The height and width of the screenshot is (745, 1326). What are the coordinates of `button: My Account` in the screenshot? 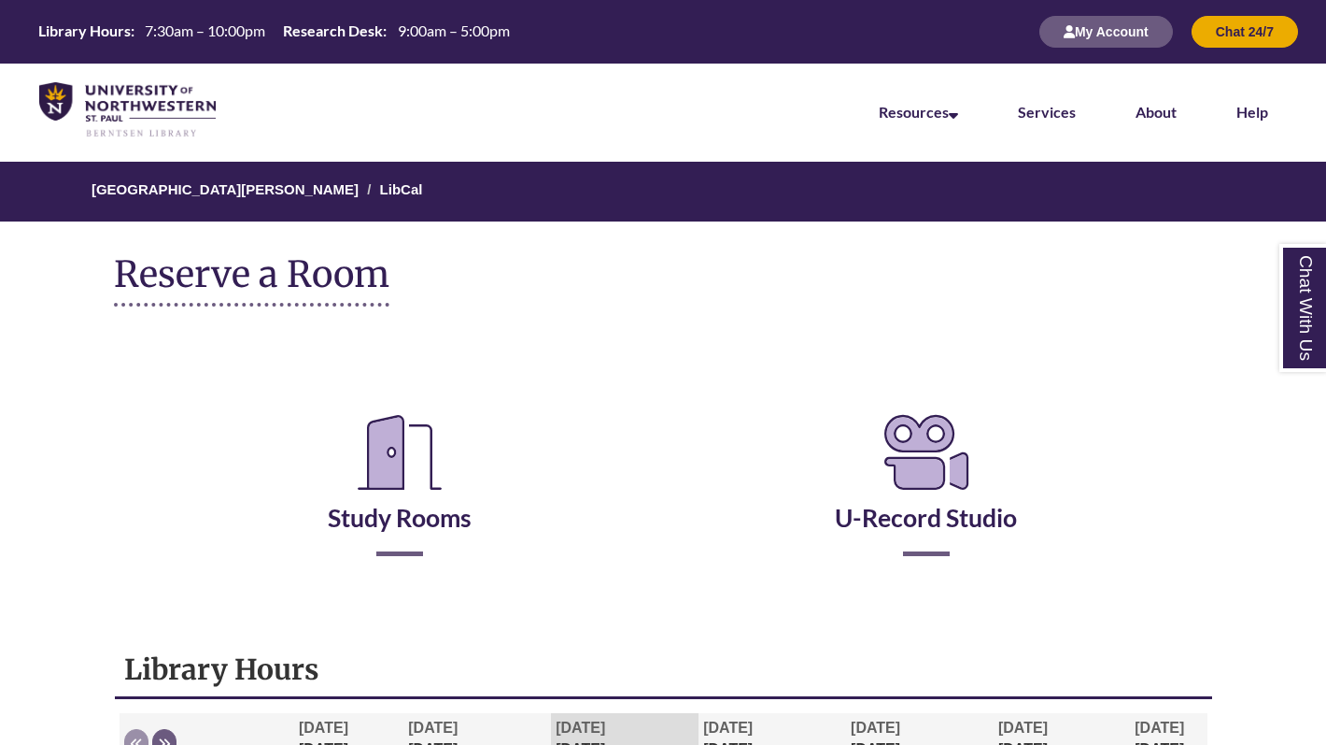 It's located at (1106, 32).